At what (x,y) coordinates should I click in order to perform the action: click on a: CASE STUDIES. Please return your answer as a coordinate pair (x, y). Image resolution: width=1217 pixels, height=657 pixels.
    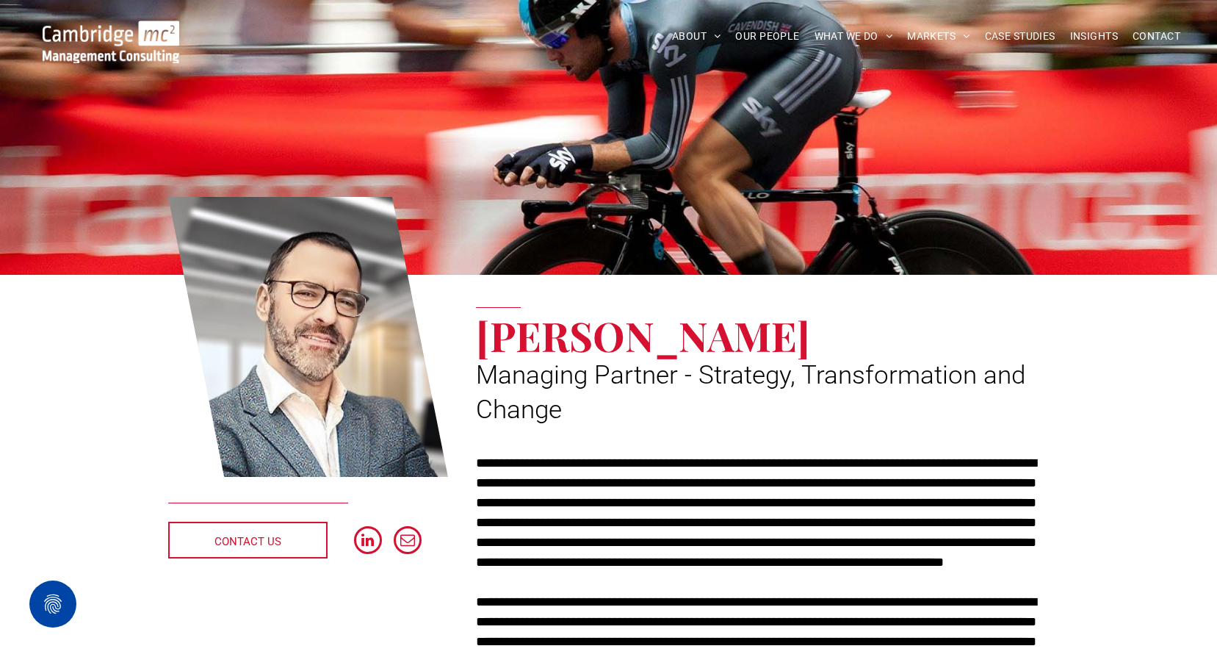
    Looking at the image, I should click on (1021, 36).